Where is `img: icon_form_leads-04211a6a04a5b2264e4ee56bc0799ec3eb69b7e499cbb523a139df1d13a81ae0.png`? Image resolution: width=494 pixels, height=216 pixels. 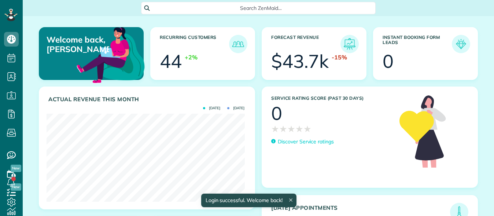
img: icon_form_leads-04211a6a04a5b2264e4ee56bc0799ec3eb69b7e499cbb523a139df1d13a81ae0.png is located at coordinates (461, 44).